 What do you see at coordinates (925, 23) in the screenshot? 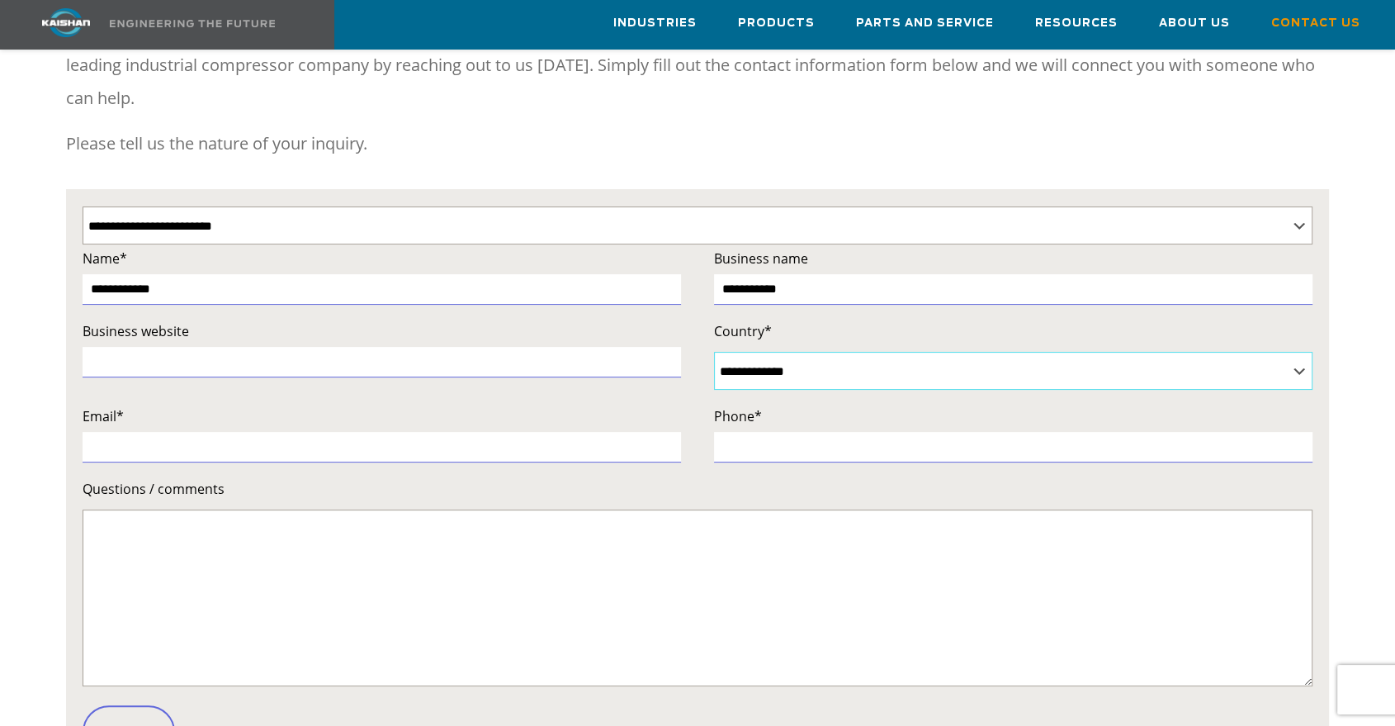
I see `a: Parts and Service` at bounding box center [925, 23].